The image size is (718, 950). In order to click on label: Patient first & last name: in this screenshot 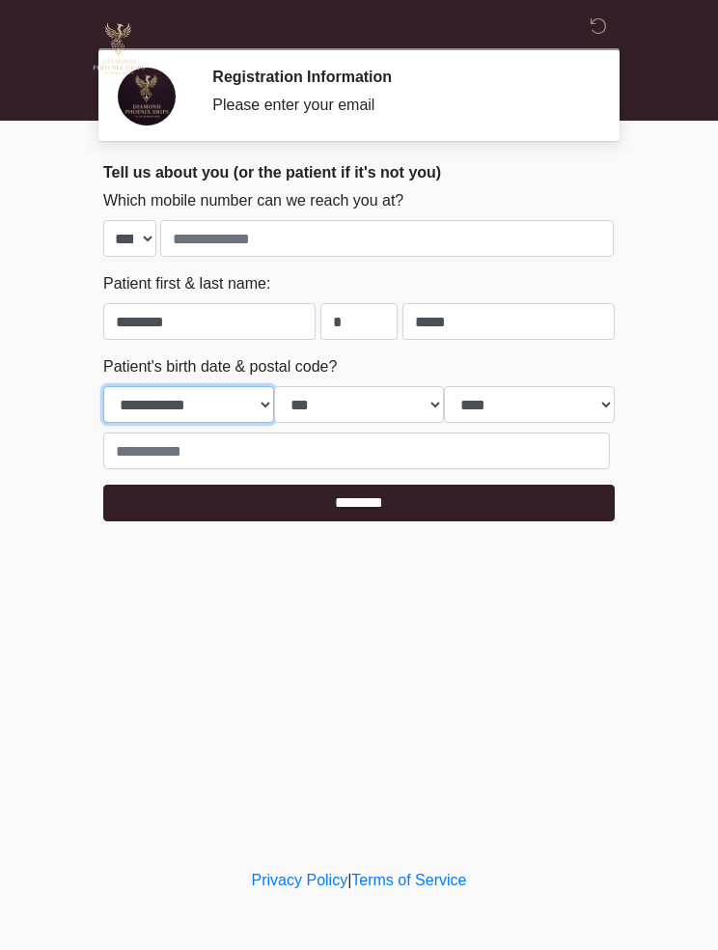, I will do `click(186, 284)`.